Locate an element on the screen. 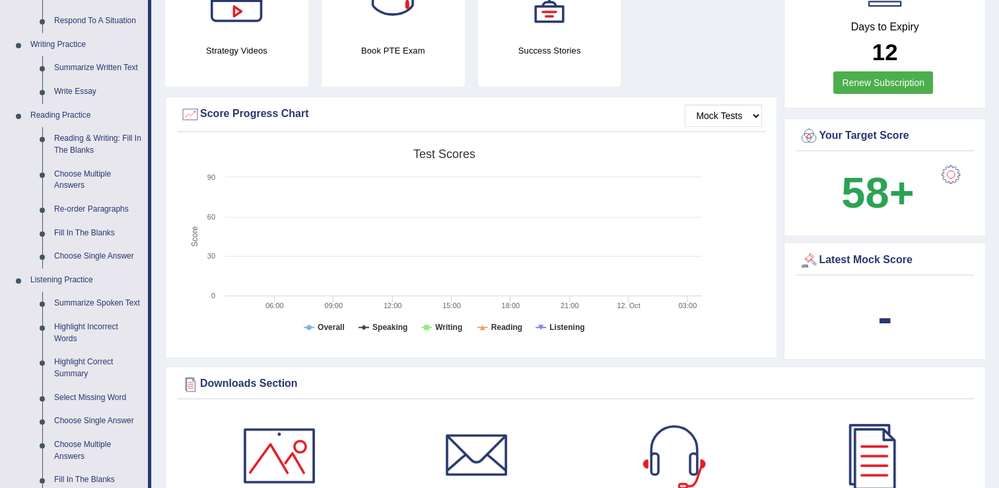 This screenshot has width=999, height=488. tspan: Score is located at coordinates (195, 236).